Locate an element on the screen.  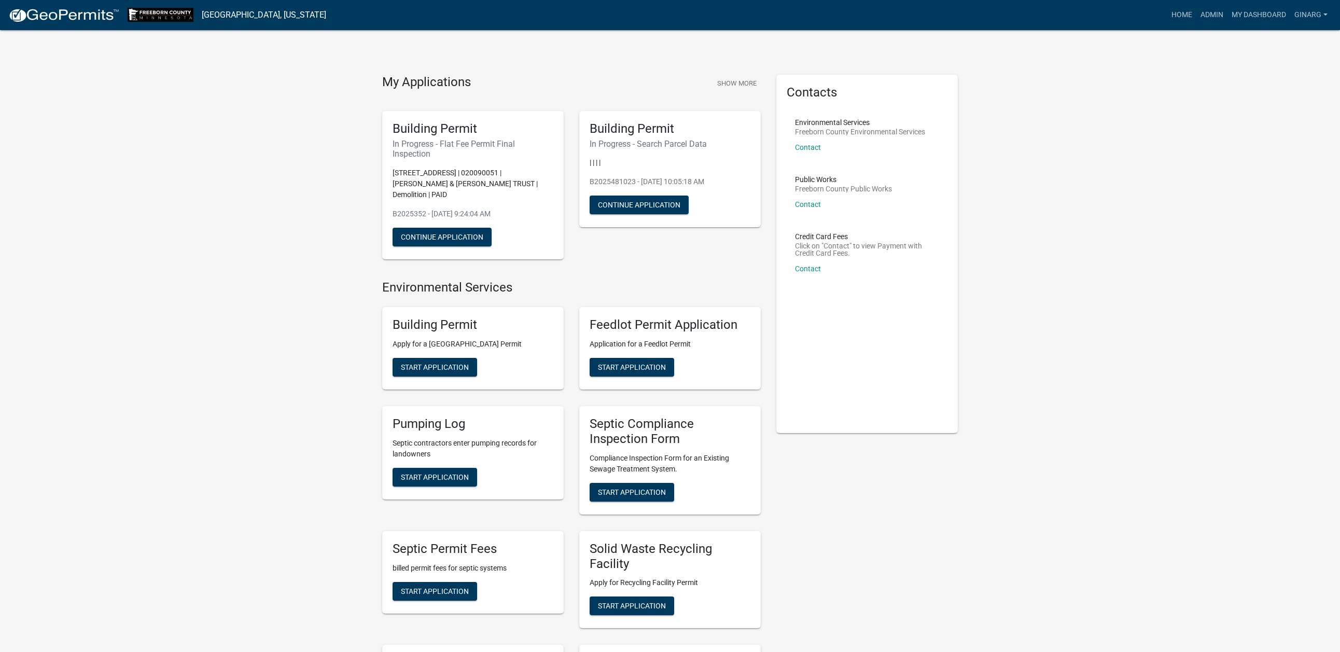
h5: Septic Permit Fees is located at coordinates (473, 549).